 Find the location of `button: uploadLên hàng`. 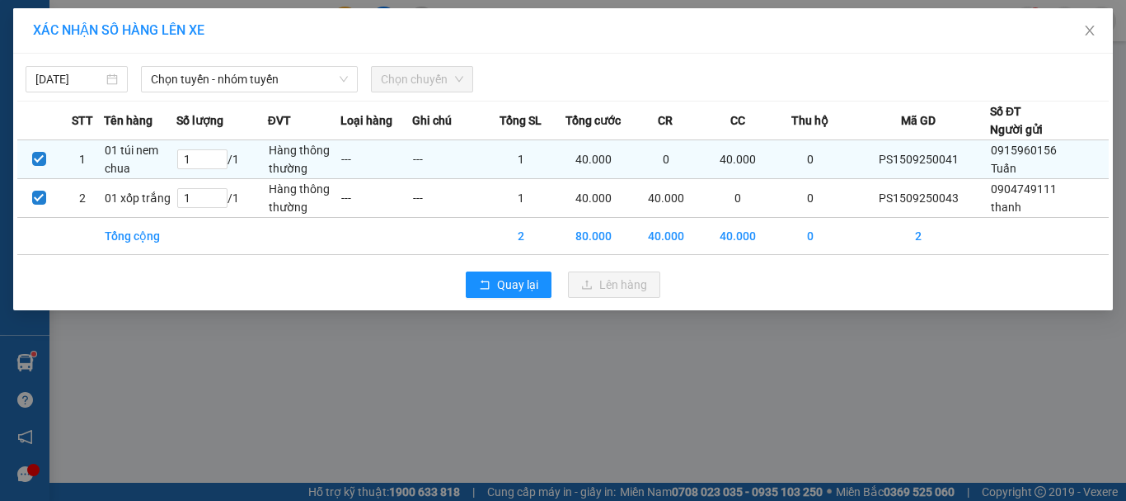

button: uploadLên hàng is located at coordinates (614, 284).